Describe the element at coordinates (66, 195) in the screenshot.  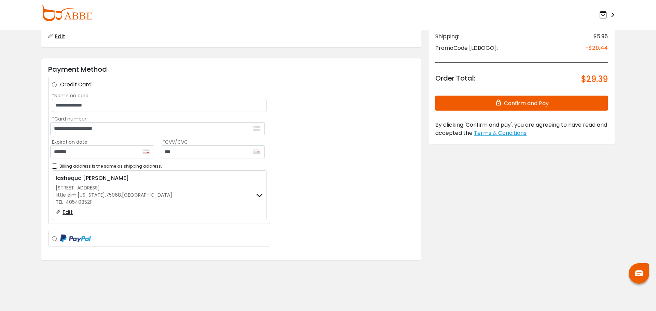
I see `span: little elm` at that location.